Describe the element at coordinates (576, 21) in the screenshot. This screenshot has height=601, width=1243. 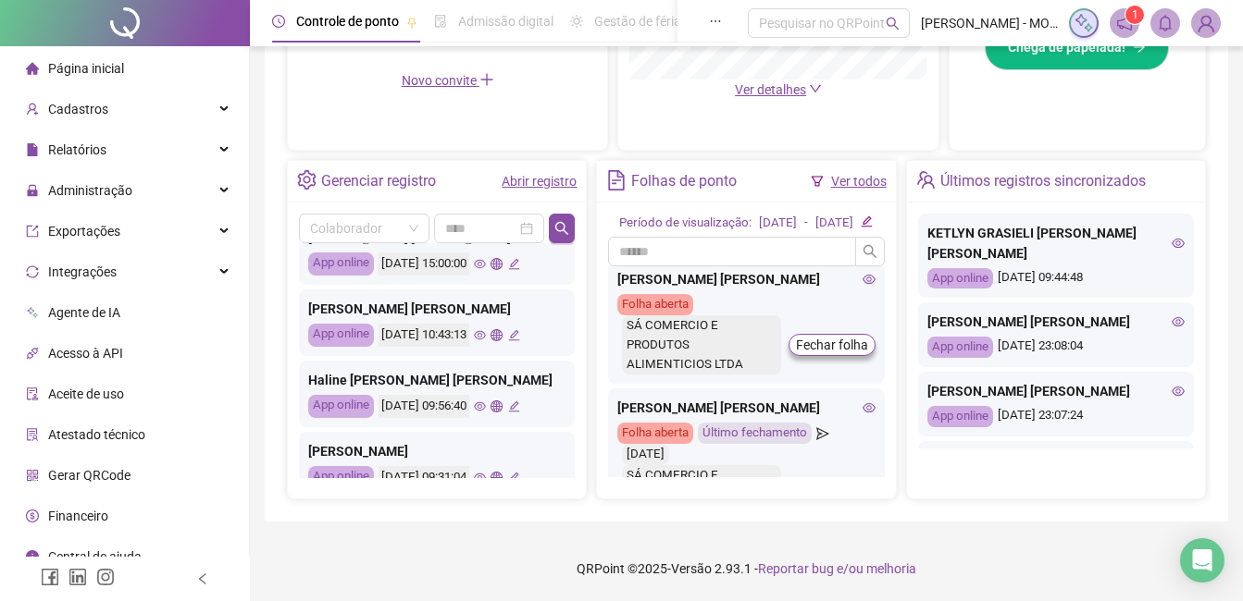
I see `span: sun` at that location.